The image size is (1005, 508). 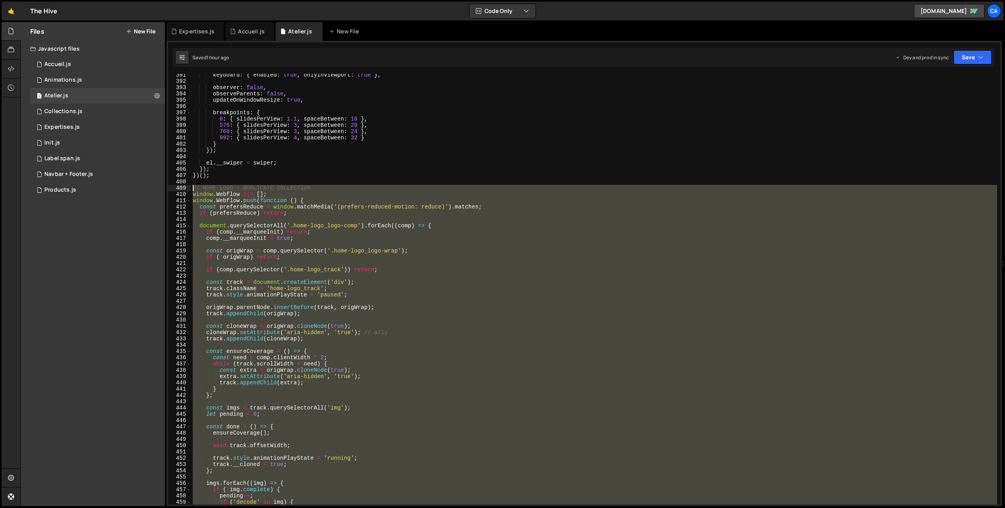 I want to click on div: 17034/47476.js, so click(x=97, y=174).